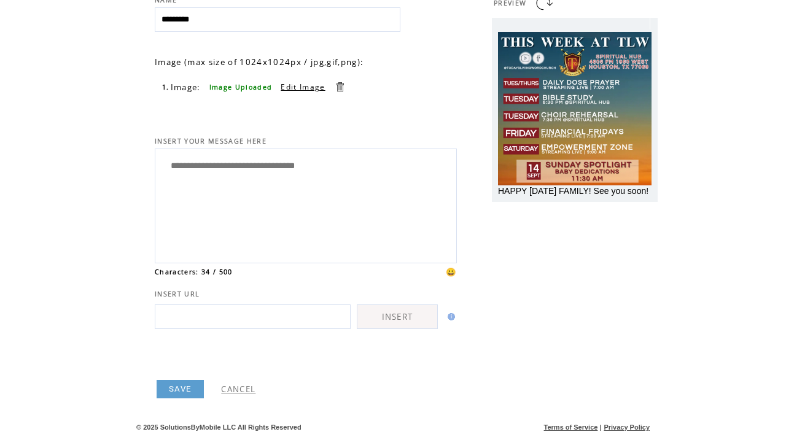  What do you see at coordinates (219, 428) in the screenshot?
I see `span: © 2025 SolutionsByMobile LLC All Rights Reserved` at bounding box center [219, 428].